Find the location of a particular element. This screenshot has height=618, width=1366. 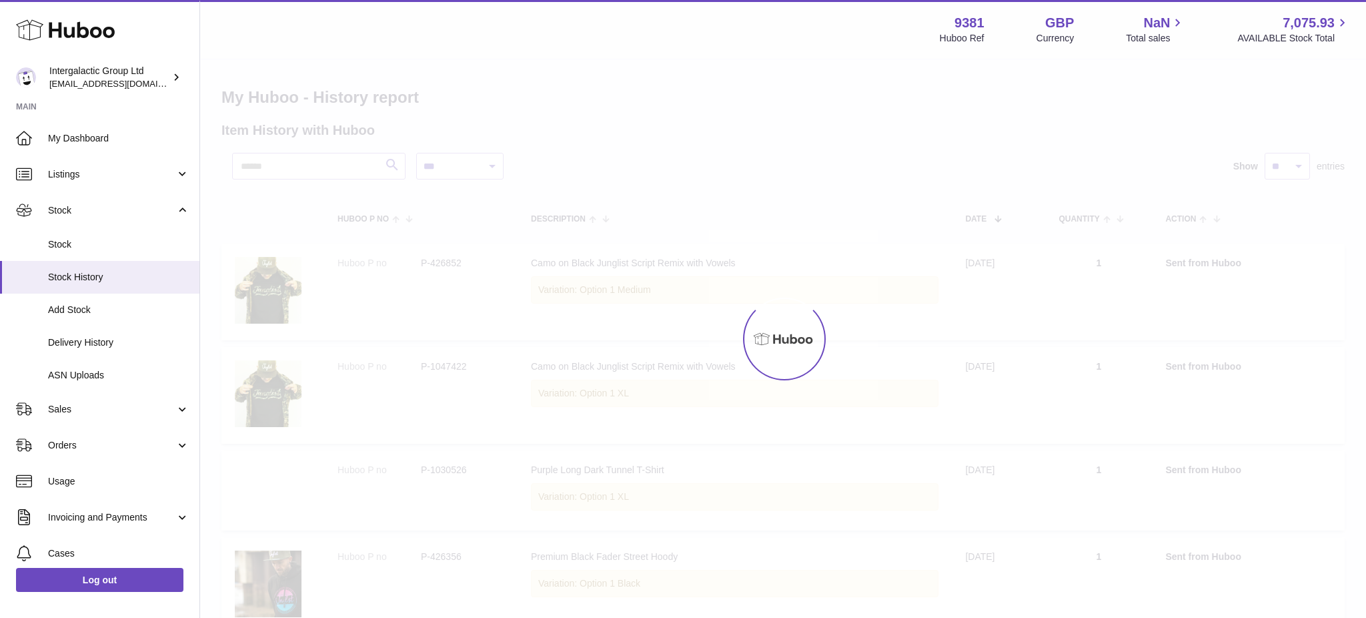

strong: 9381 is located at coordinates (969, 23).